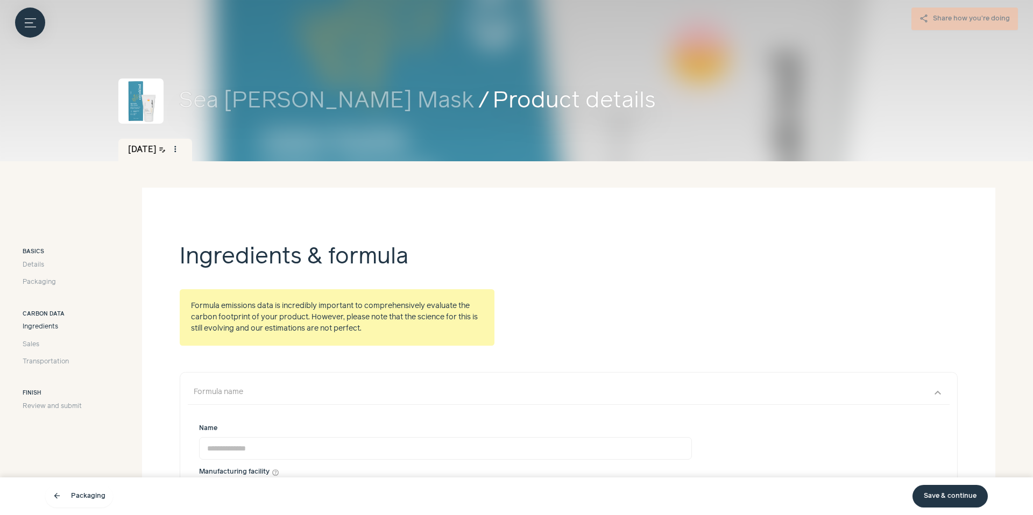 The height and width of the screenshot is (515, 1033). What do you see at coordinates (52, 407) in the screenshot?
I see `a: Review and submit` at bounding box center [52, 407].